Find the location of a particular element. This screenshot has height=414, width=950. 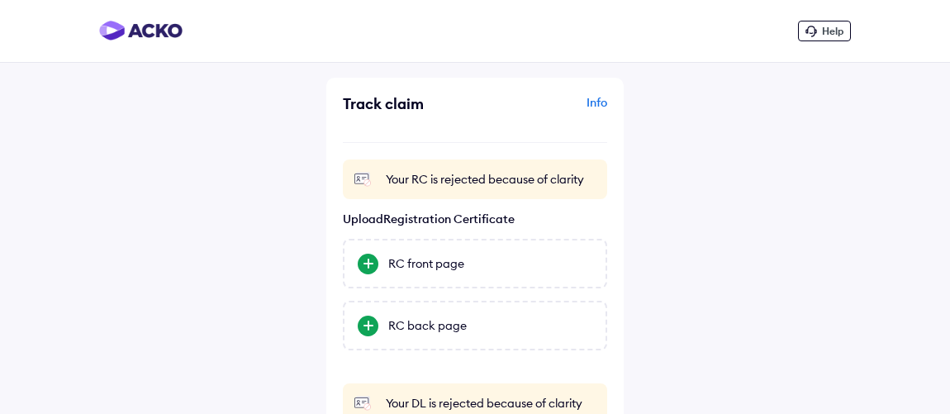

div: RC front page is located at coordinates (490, 264).